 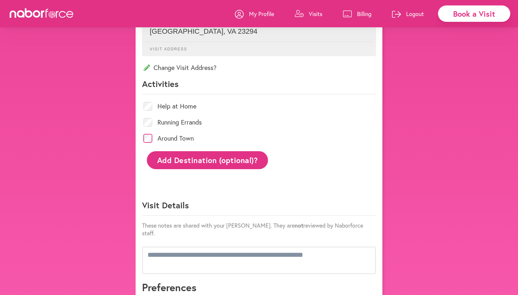 I want to click on a: Billing, so click(x=357, y=14).